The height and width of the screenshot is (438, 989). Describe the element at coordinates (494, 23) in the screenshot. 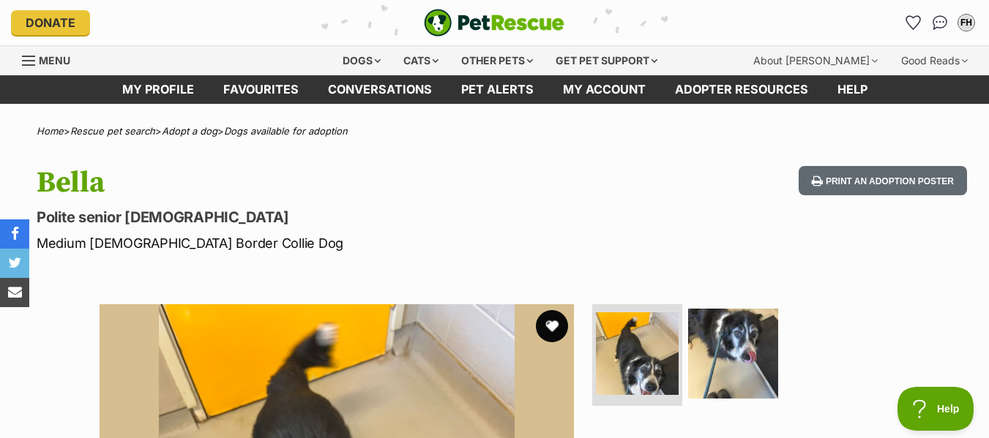

I see `img: logo-e224e6f780fb5917bec1dbf3a21bbac754714ae5b6737aabdf751b685950b380.svg` at that location.